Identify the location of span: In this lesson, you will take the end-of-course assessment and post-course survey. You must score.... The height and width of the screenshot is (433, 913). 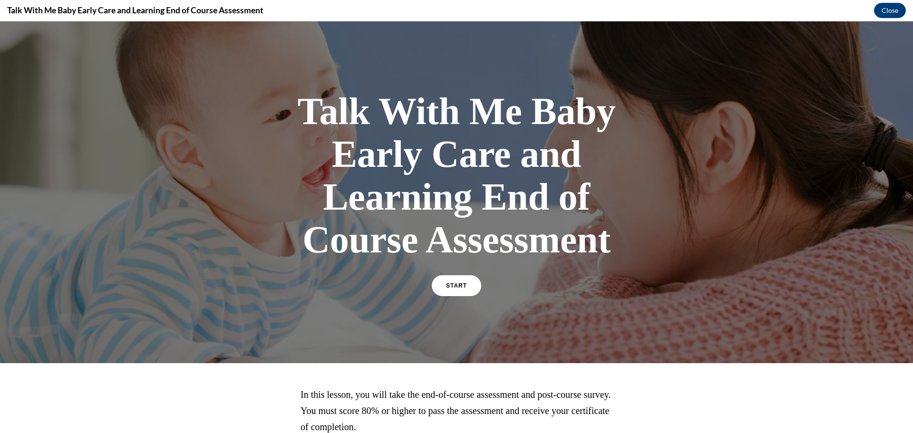
(456, 390).